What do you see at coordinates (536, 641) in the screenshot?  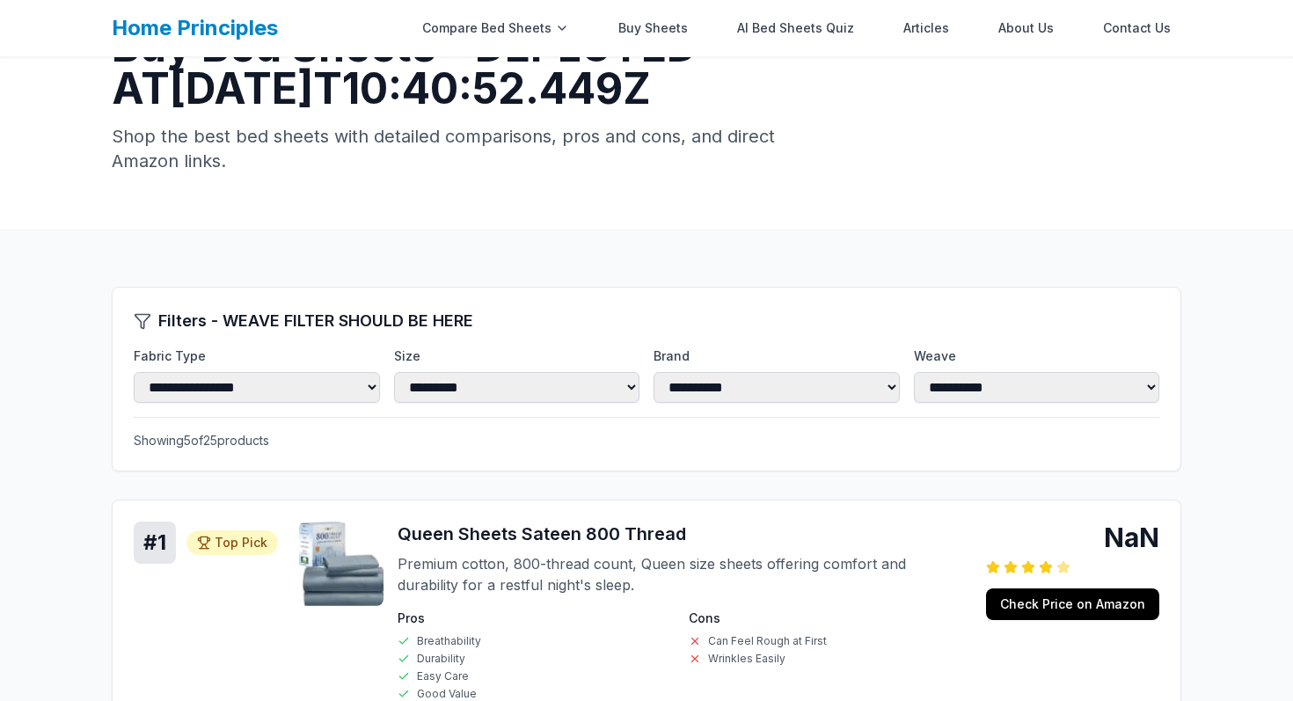 I see `li: Breathability` at bounding box center [536, 641].